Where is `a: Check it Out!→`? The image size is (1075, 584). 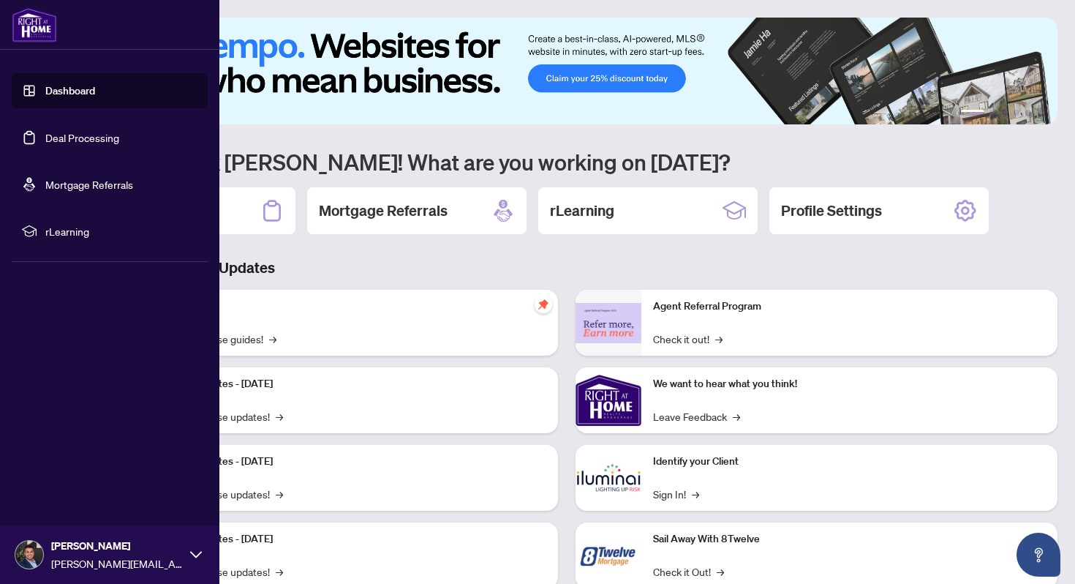
a: Check it Out!→ is located at coordinates (688, 571).